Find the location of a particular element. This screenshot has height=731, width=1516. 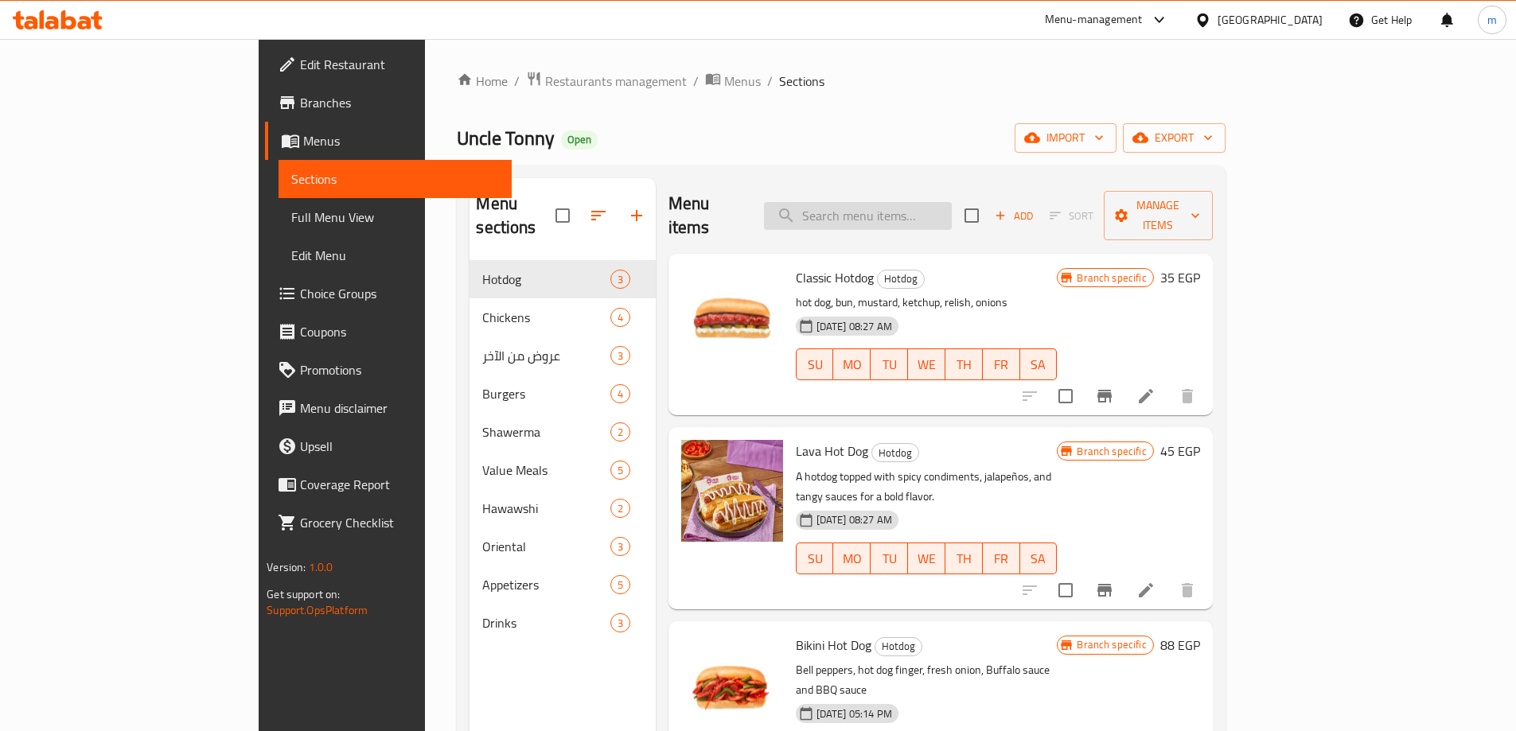

span: TU is located at coordinates (889, 364).